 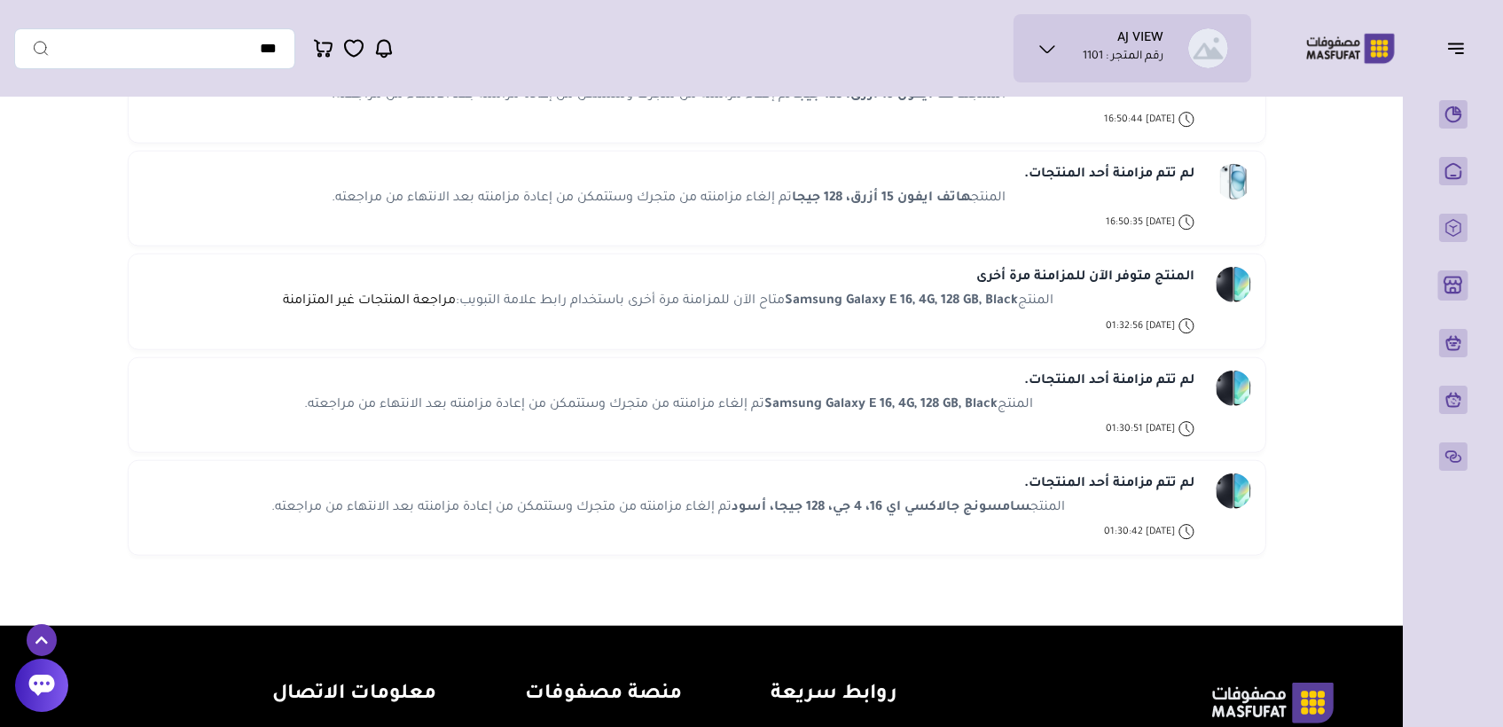 I want to click on strong: سامسونج جالاكسي اي 16، 4 جي، 128 جيجا، أسود, so click(x=881, y=508).